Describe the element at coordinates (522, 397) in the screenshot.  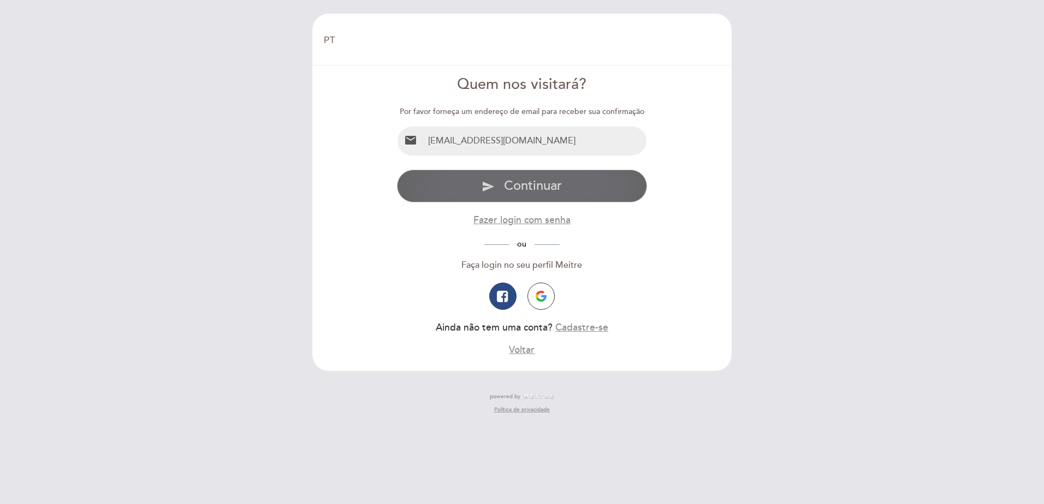
I see `a: powered by` at that location.